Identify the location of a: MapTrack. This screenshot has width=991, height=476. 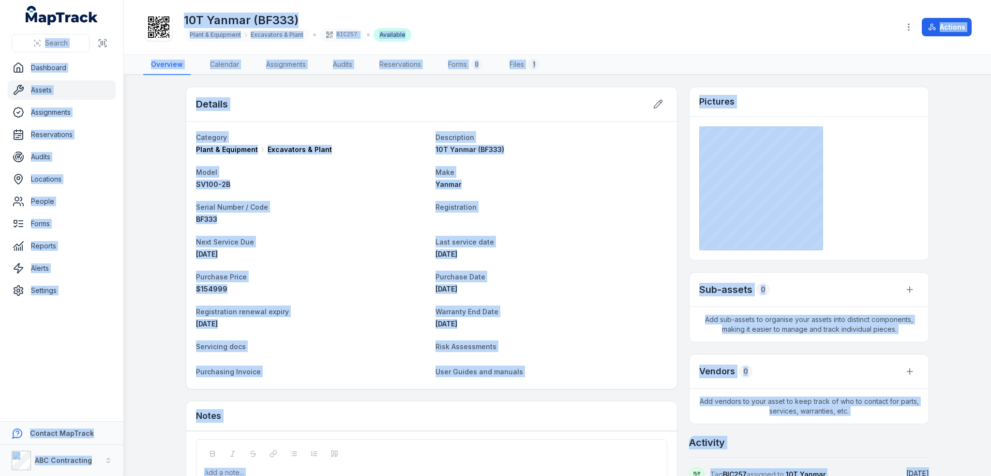
(62, 15).